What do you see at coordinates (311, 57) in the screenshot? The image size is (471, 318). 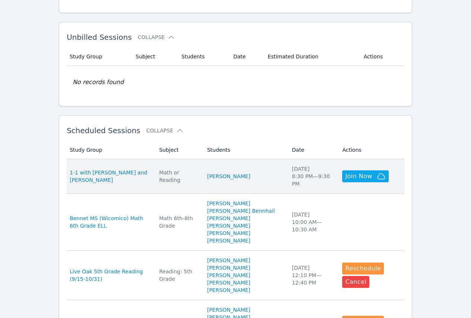 I see `th: Estimated Duration` at bounding box center [311, 57].